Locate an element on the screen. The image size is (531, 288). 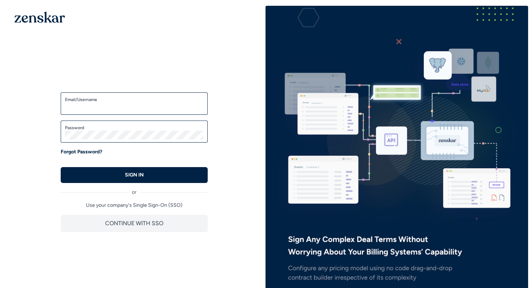
div: or is located at coordinates (134, 190).